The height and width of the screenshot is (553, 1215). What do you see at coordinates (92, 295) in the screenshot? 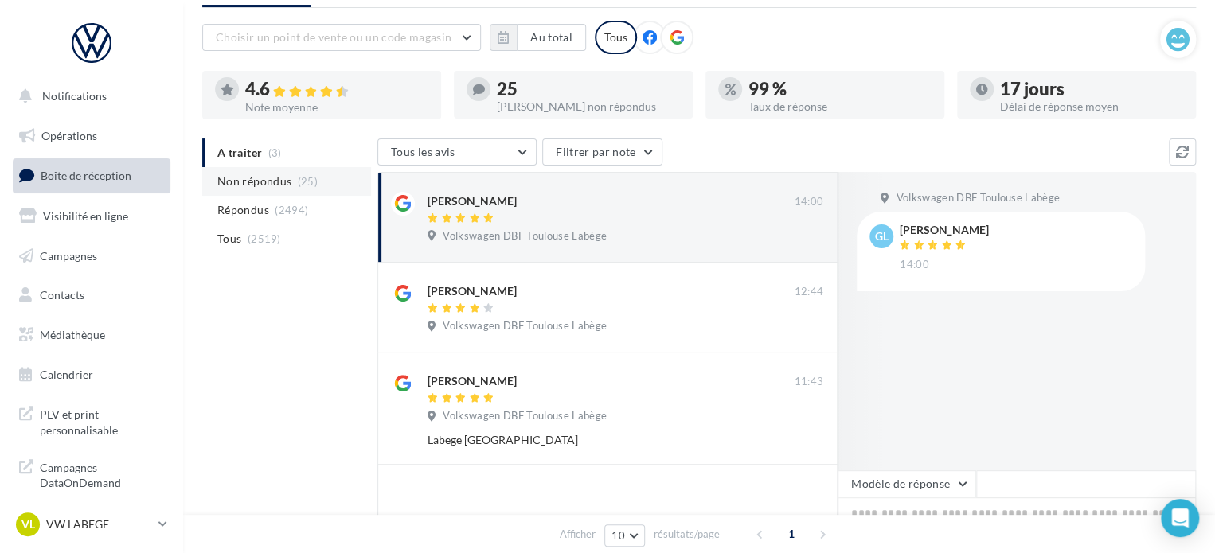
I see `a: Contacts` at bounding box center [92, 295].